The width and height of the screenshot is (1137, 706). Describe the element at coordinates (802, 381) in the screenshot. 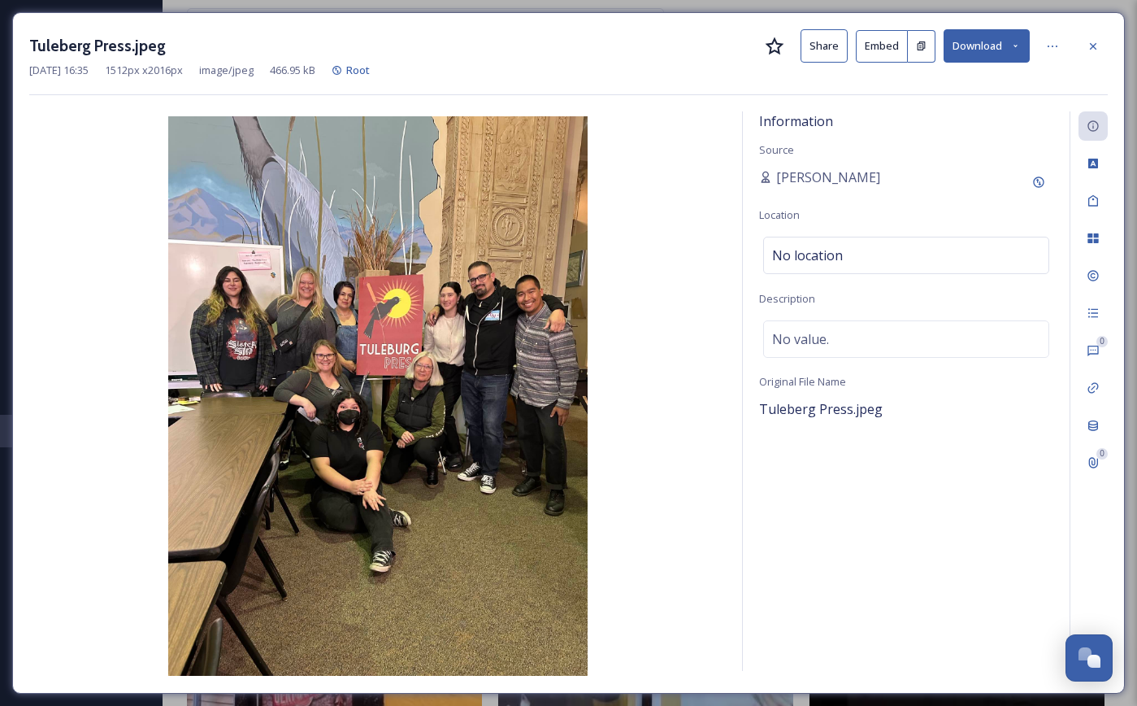

I see `span: Original File Name` at that location.